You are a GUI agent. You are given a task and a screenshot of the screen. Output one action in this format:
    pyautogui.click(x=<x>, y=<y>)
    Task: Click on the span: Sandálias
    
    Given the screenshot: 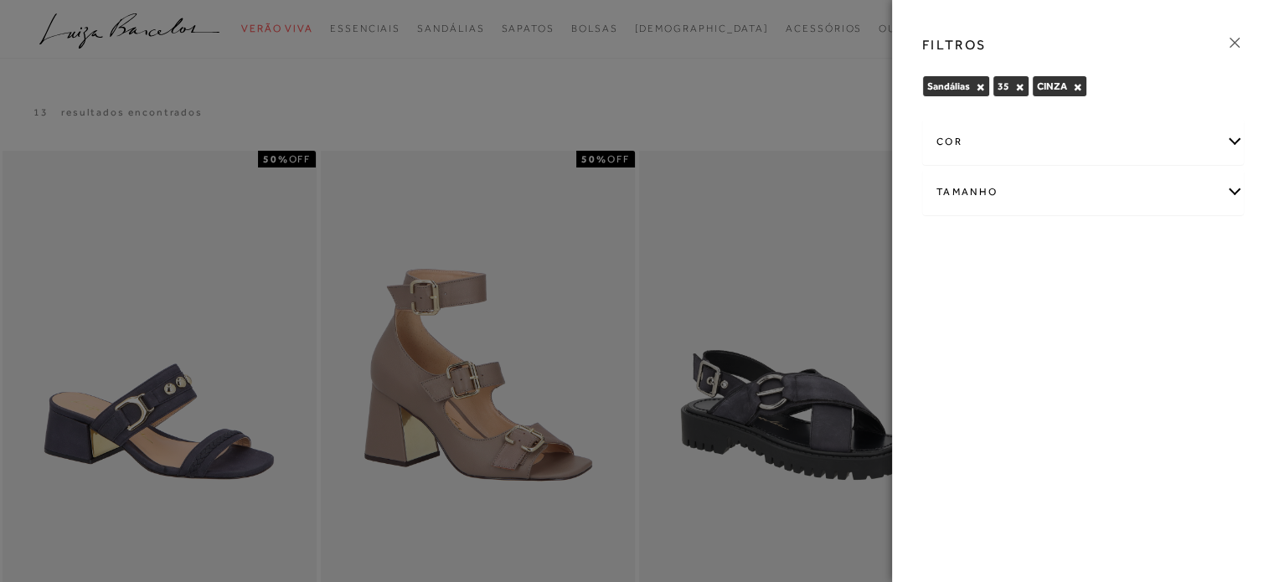 What is the action you would take?
    pyautogui.click(x=948, y=86)
    